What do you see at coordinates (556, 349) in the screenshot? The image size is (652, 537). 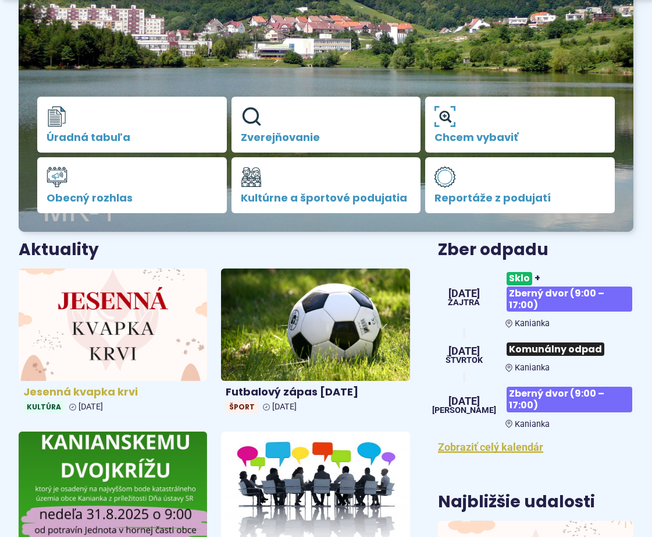 I see `span: Komunálny odpad` at bounding box center [556, 349].